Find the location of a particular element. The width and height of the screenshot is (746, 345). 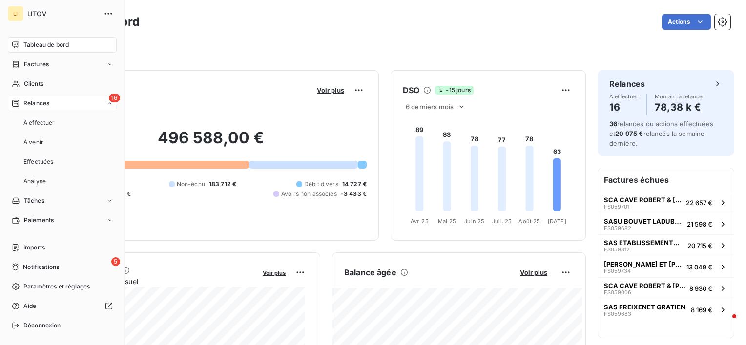

span: Relances is located at coordinates (36, 103).